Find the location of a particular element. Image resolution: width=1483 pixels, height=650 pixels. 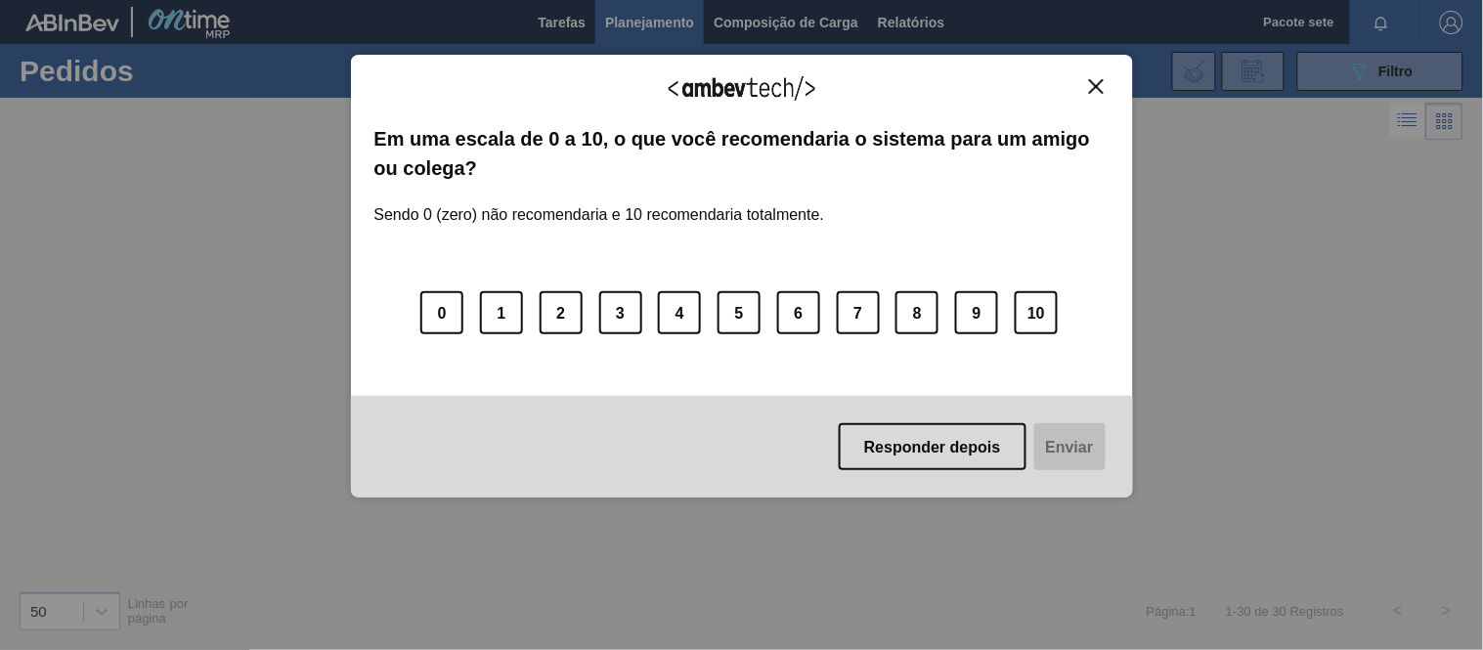

font: 5 is located at coordinates (739, 313).